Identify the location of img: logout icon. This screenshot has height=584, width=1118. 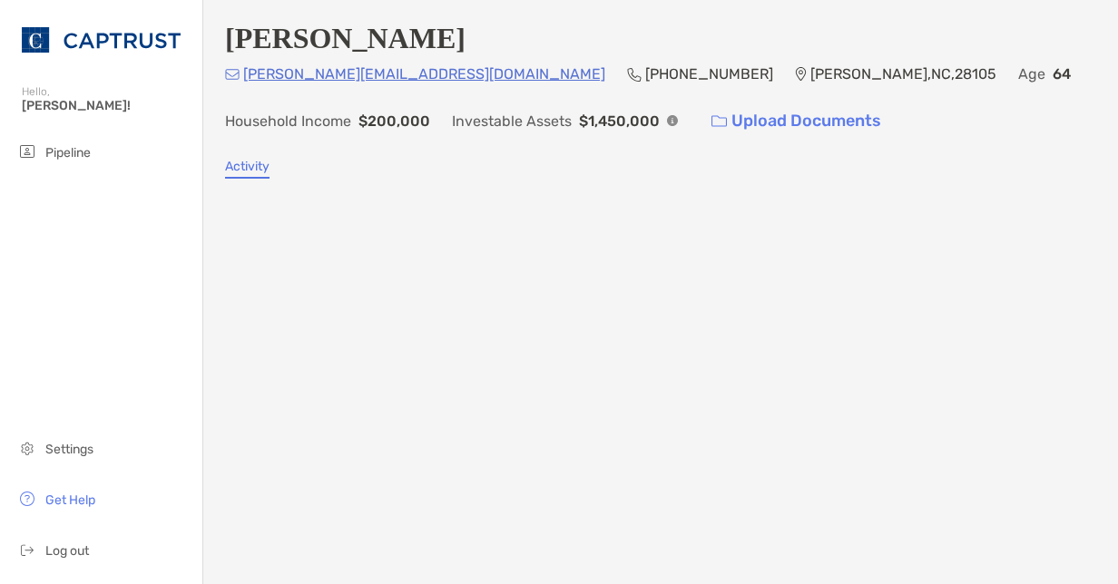
(27, 550).